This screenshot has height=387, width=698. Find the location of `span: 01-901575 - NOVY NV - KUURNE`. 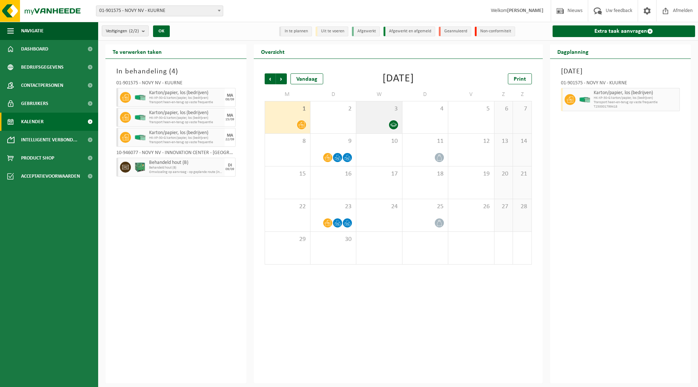

span: 01-901575 - NOVY NV - KUURNE is located at coordinates (160, 11).